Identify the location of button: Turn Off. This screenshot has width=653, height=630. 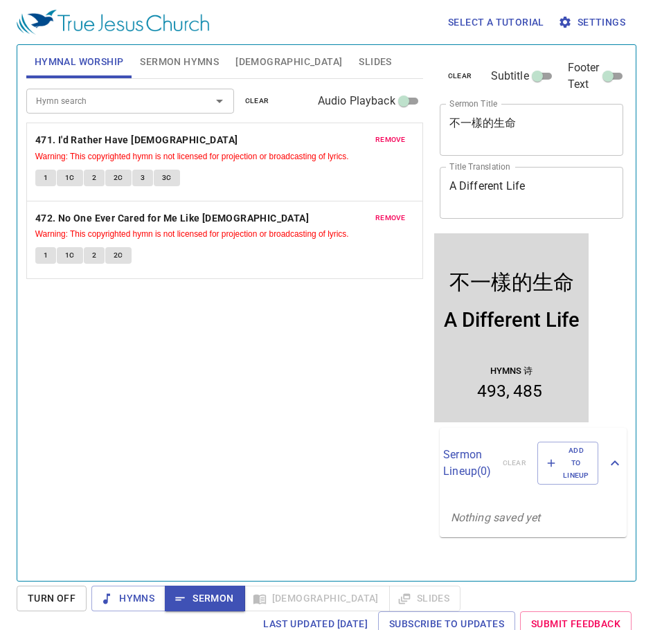
(51, 598).